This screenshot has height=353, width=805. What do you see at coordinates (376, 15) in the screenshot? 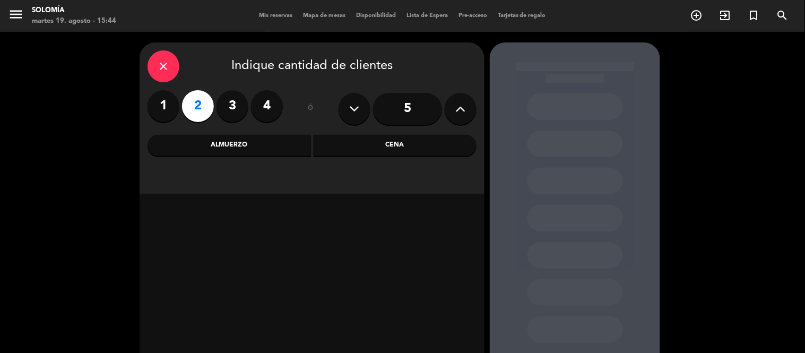
I see `span: Disponibilidad` at bounding box center [376, 15].